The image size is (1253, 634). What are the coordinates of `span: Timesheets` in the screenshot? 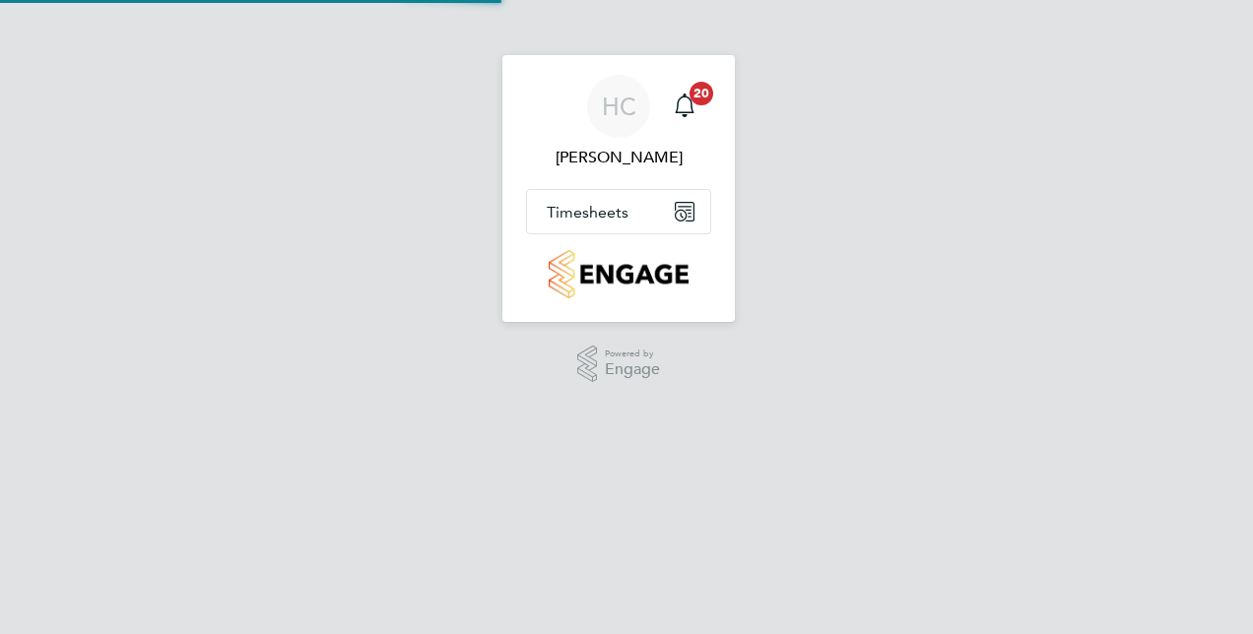 It's located at (587, 212).